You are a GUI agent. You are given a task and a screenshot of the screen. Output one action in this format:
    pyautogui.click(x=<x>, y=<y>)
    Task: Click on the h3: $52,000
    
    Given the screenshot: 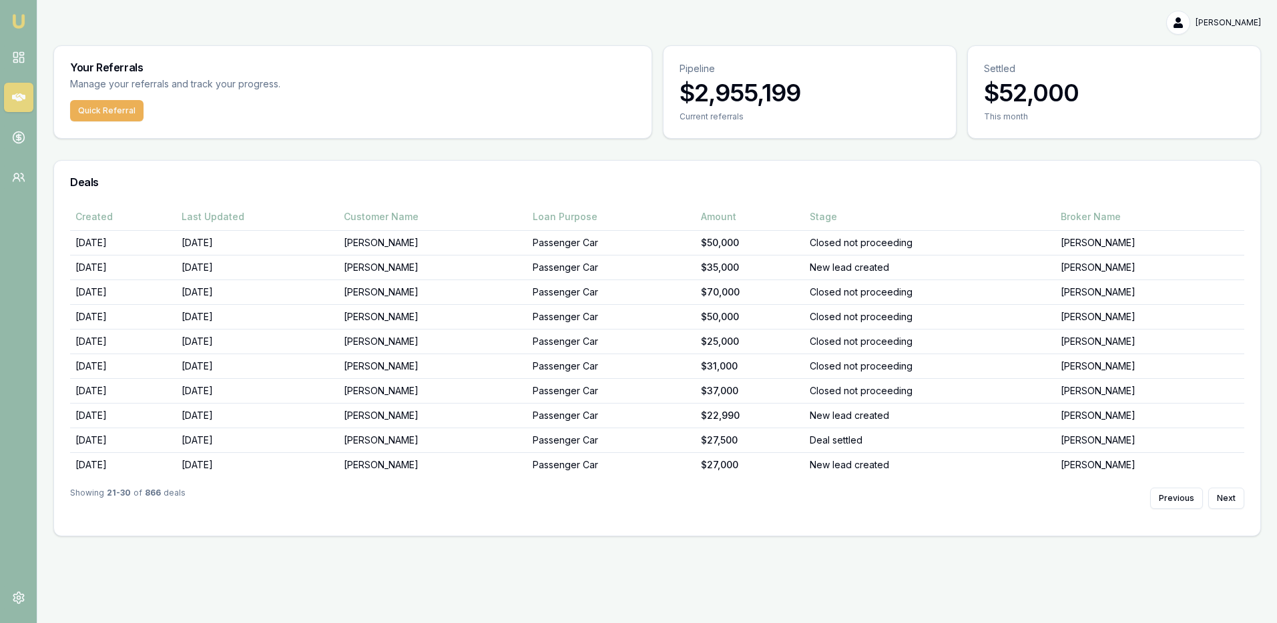 What is the action you would take?
    pyautogui.click(x=1114, y=93)
    